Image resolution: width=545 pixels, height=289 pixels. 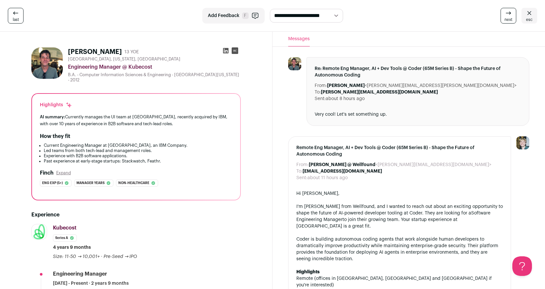 What do you see at coordinates (529, 16) in the screenshot?
I see `a: esc` at bounding box center [529, 16].